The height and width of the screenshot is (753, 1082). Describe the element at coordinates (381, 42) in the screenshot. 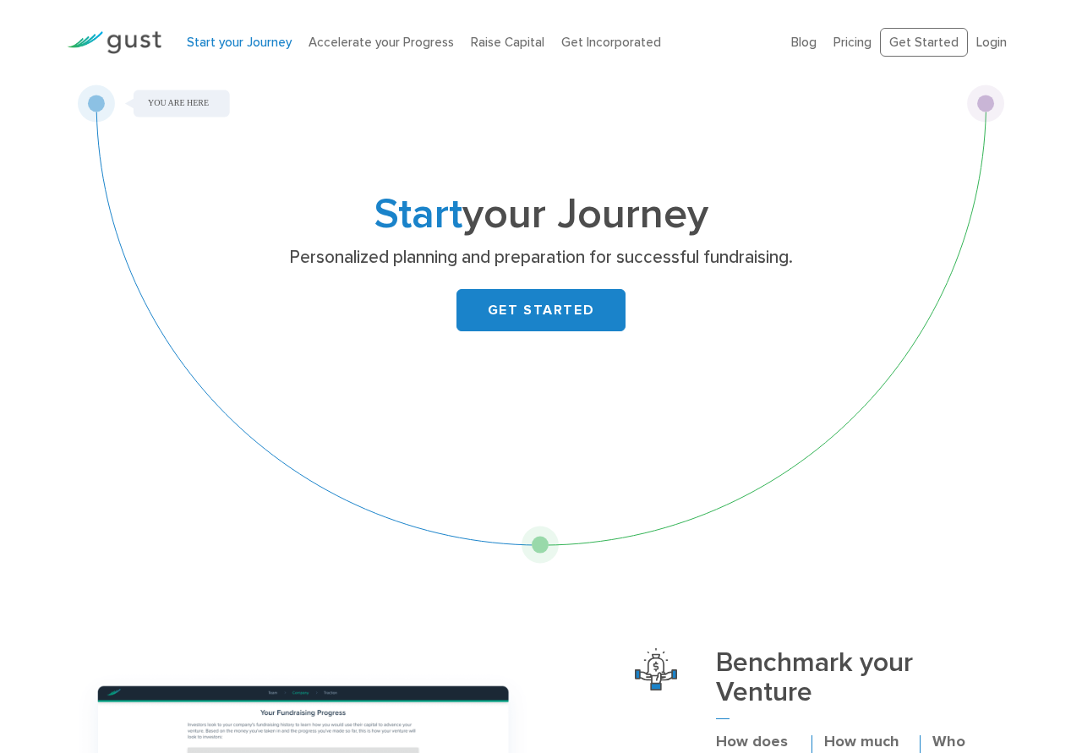

I see `a: Accelerate your Progress` at that location.